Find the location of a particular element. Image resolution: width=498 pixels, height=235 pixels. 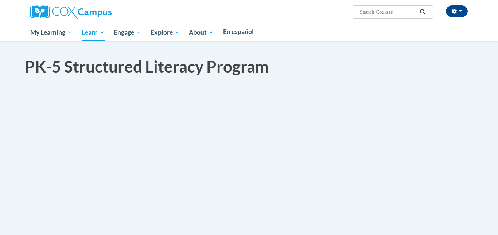

button: Search is located at coordinates (423, 12).